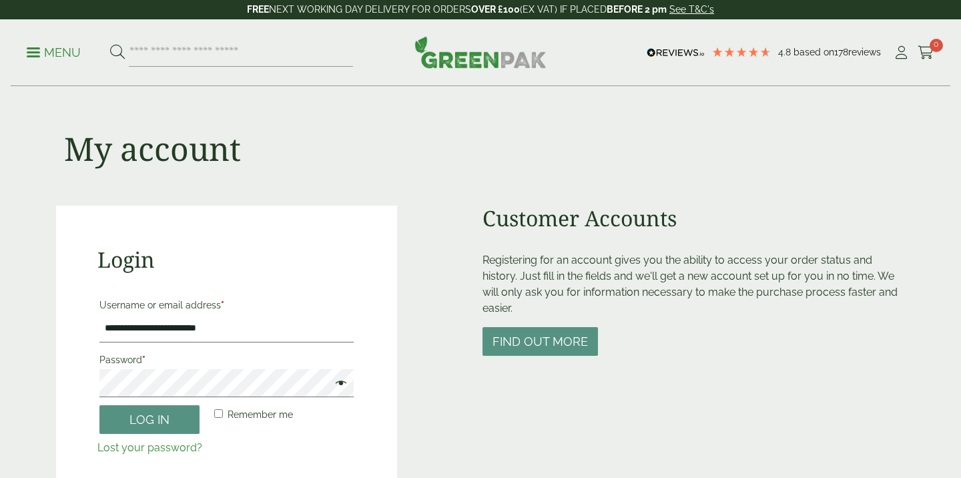 The image size is (961, 478). I want to click on button: Log in, so click(149, 419).